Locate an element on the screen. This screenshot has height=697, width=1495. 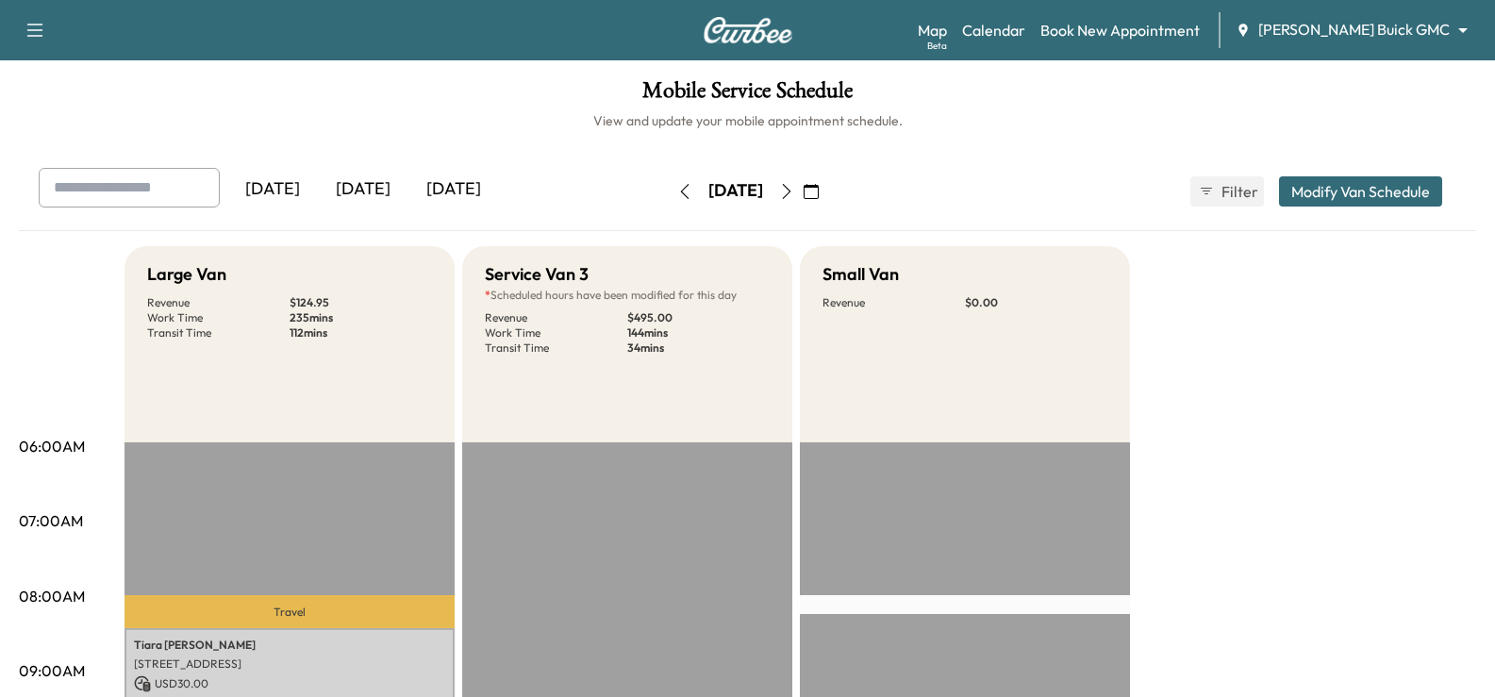
p: $ 124.95 is located at coordinates (360, 303).